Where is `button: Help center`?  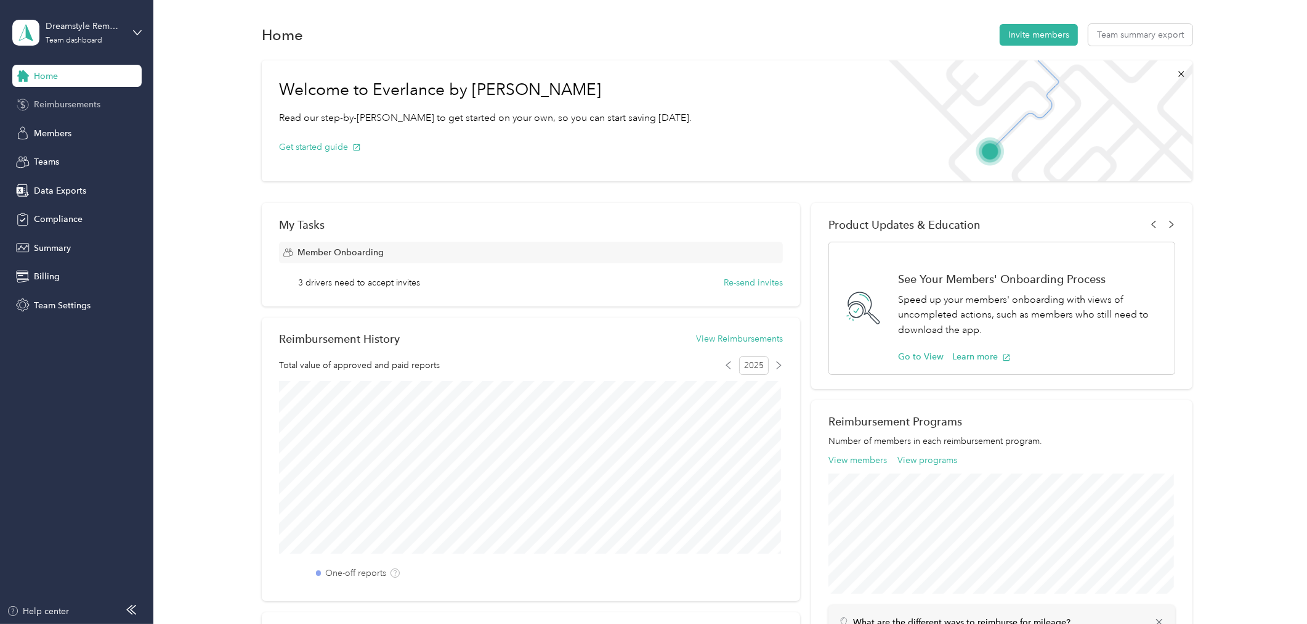 button: Help center is located at coordinates (38, 611).